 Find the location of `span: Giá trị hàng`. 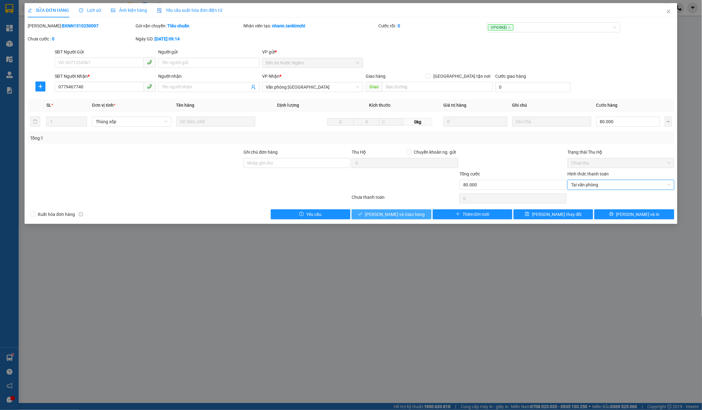

span: Giá trị hàng is located at coordinates (455, 105).